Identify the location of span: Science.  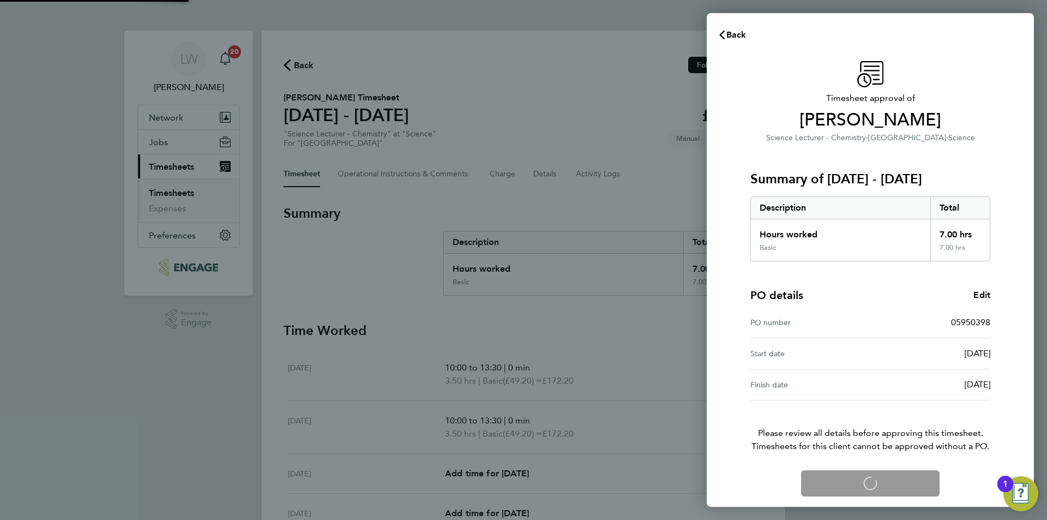
(962, 137).